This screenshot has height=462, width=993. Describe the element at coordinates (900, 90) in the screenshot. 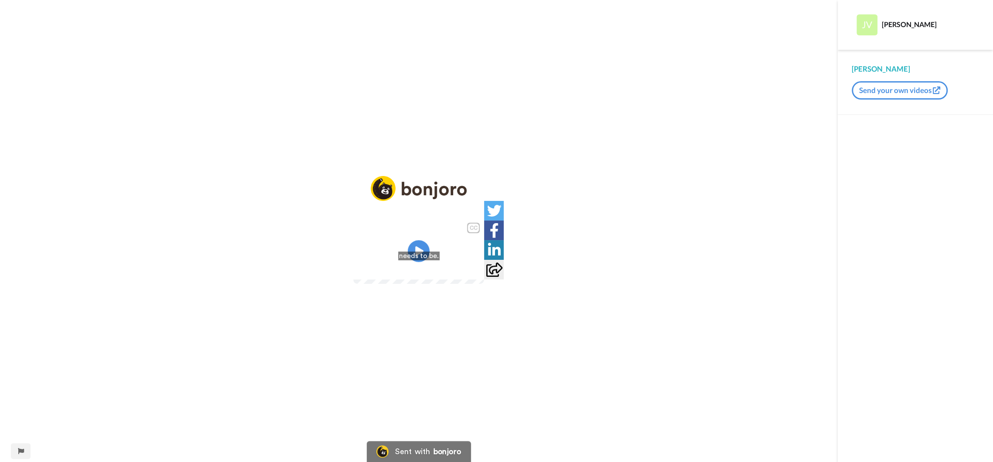

I see `button: Send your own videos` at that location.